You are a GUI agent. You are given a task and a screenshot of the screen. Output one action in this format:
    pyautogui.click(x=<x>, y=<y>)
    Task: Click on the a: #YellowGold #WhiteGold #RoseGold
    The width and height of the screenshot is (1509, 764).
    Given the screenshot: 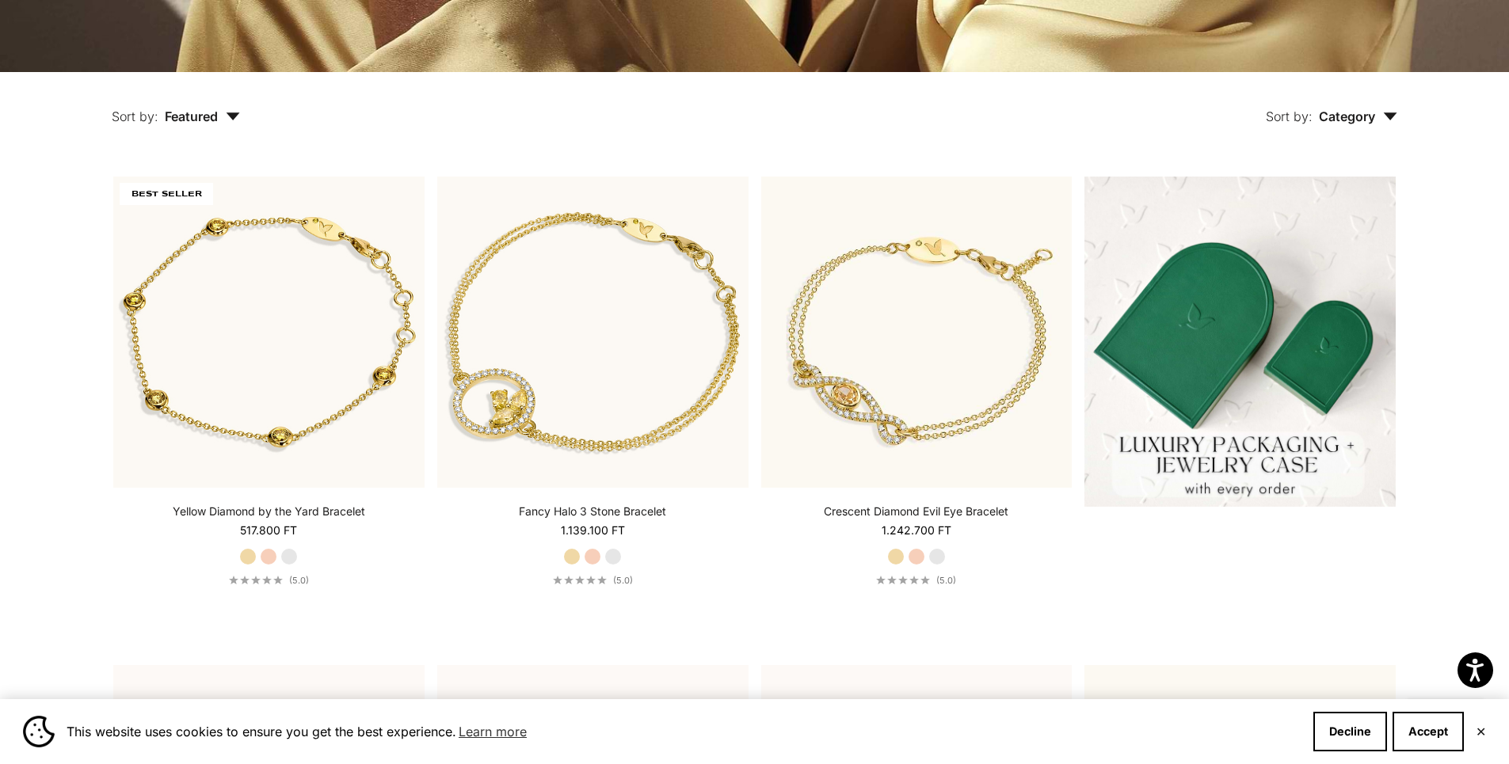 What is the action you would take?
    pyautogui.click(x=916, y=332)
    